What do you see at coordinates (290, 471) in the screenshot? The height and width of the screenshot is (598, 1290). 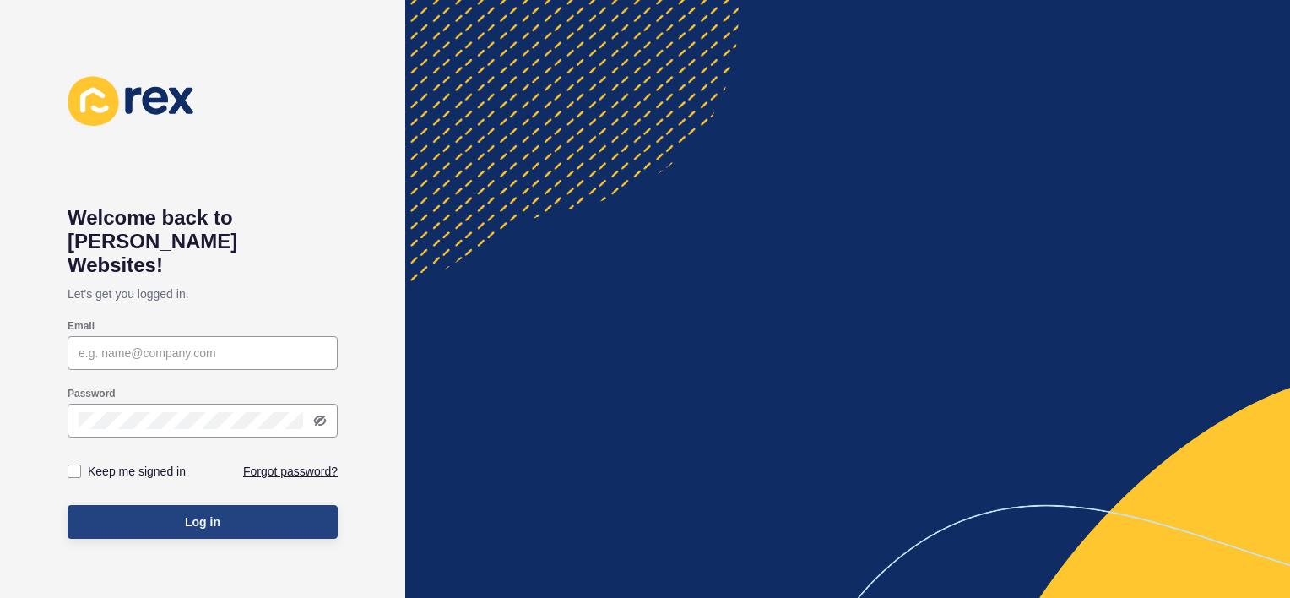 I see `a: Forgot password?` at bounding box center [290, 471].